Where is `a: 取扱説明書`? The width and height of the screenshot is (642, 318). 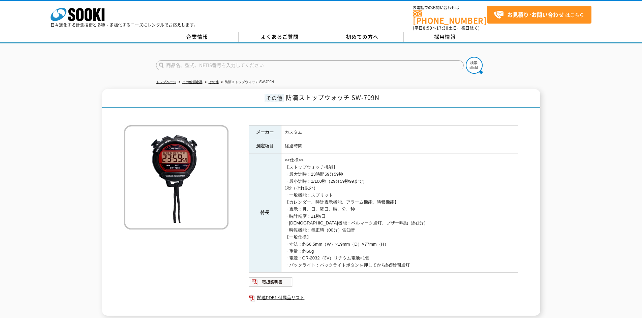
a: 取扱説明書 is located at coordinates (271, 284).